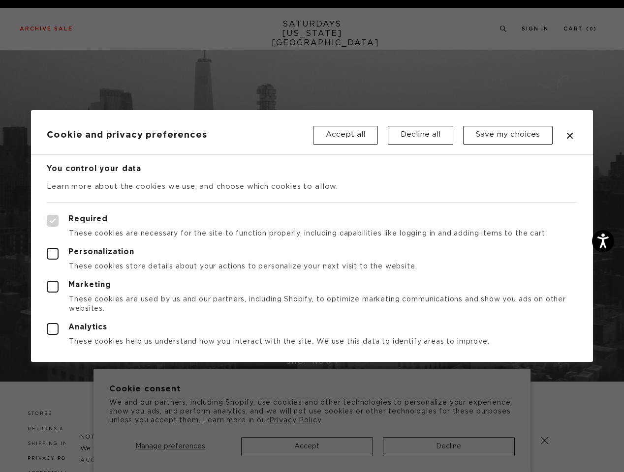  I want to click on button: Accept all, so click(345, 135).